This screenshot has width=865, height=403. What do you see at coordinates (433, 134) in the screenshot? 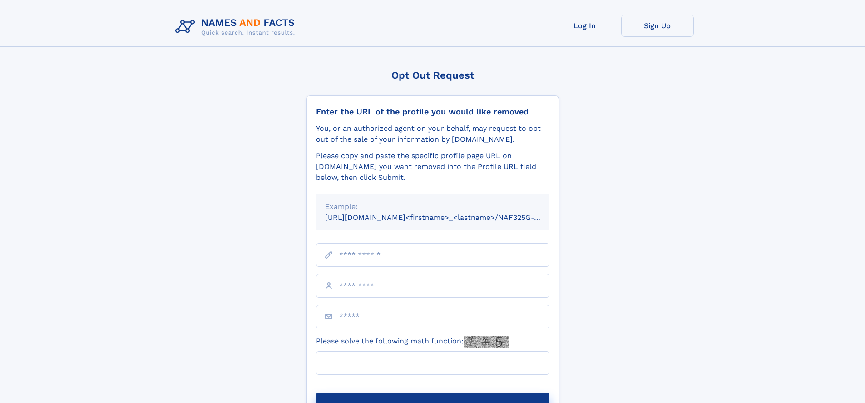
I see `div: You, or an authorized agent on your behalf, may request to opt-out of the sale of your informatio...` at bounding box center [433, 134].